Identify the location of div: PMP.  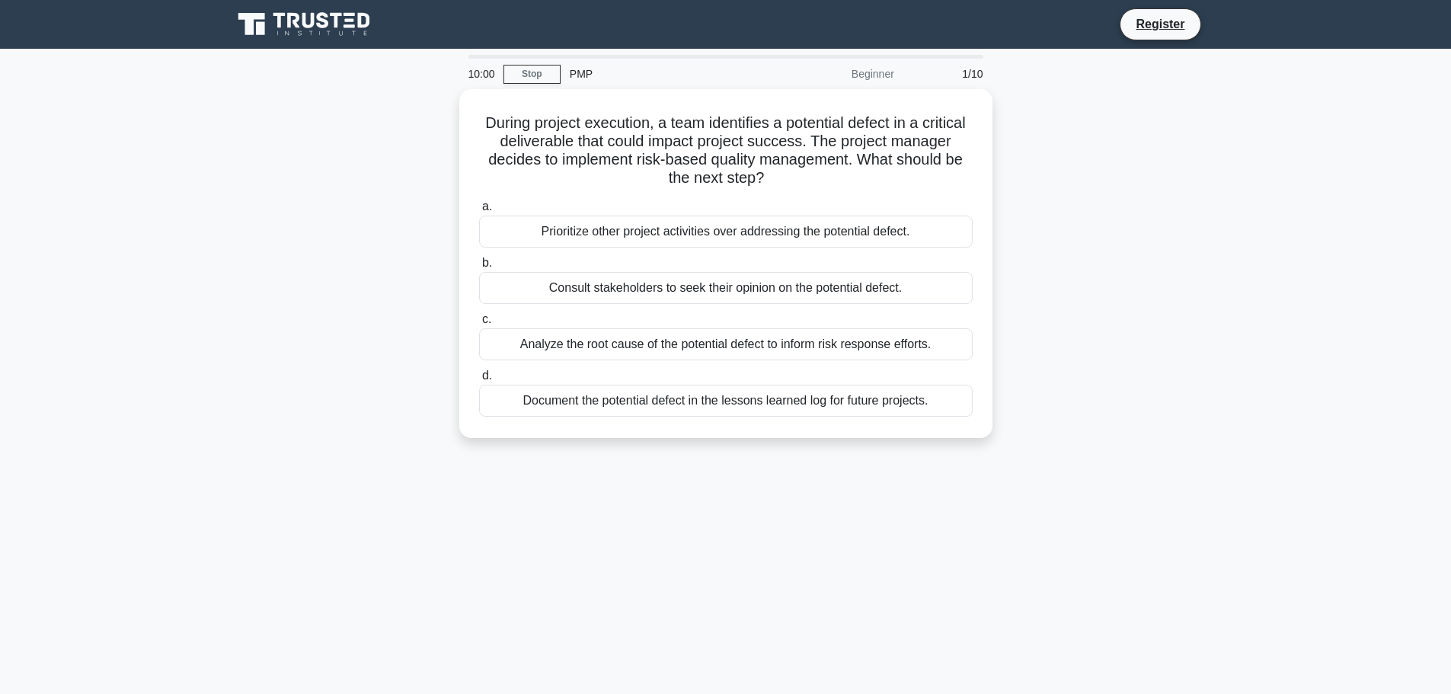
(665, 74).